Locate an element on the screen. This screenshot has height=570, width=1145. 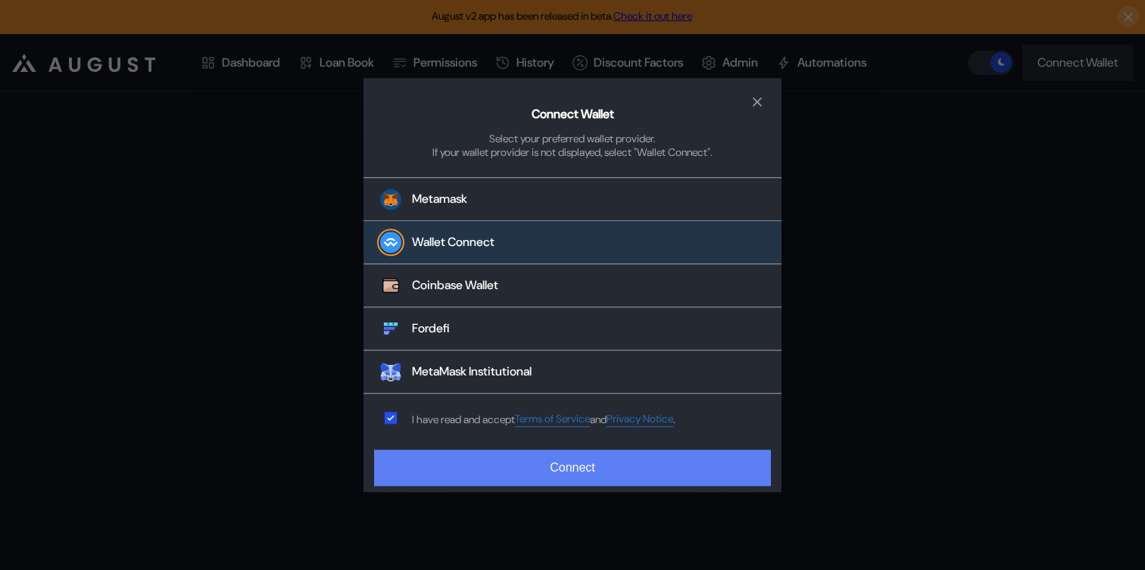
button: Coinbase WalletCoinbase Wallet is located at coordinates (573, 286).